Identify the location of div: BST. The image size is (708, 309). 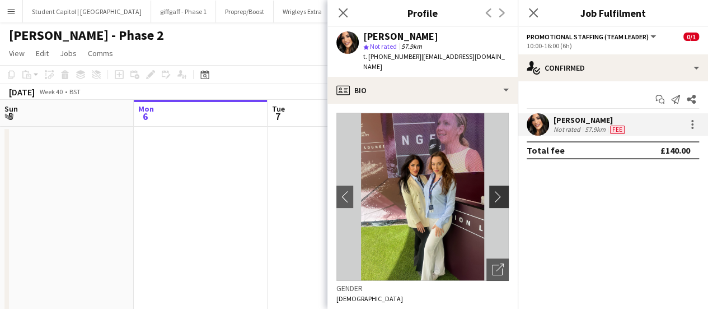
(75, 91).